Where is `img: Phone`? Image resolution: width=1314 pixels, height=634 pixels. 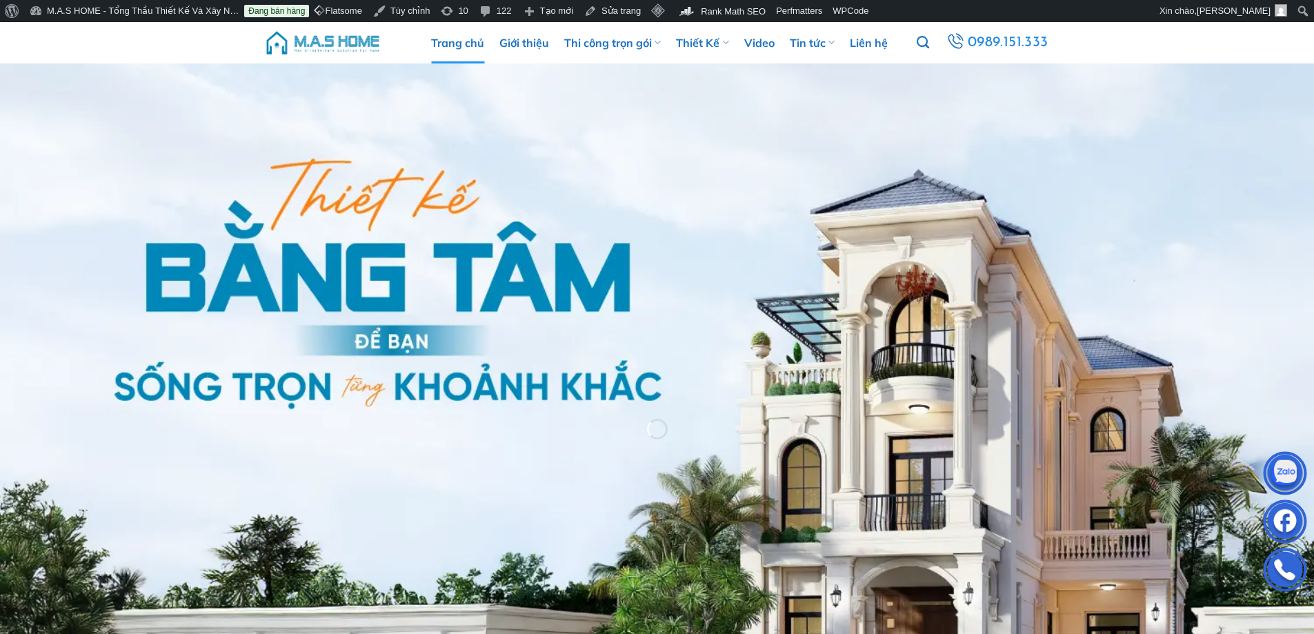
img: Phone is located at coordinates (1285, 572).